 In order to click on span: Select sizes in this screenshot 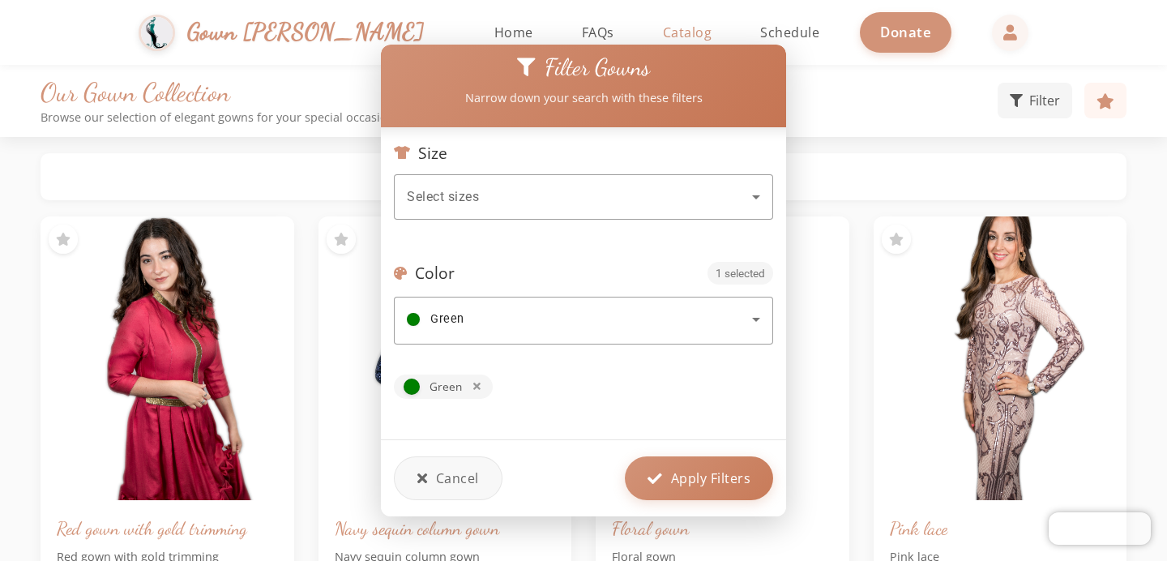, I will do `click(443, 196)`.